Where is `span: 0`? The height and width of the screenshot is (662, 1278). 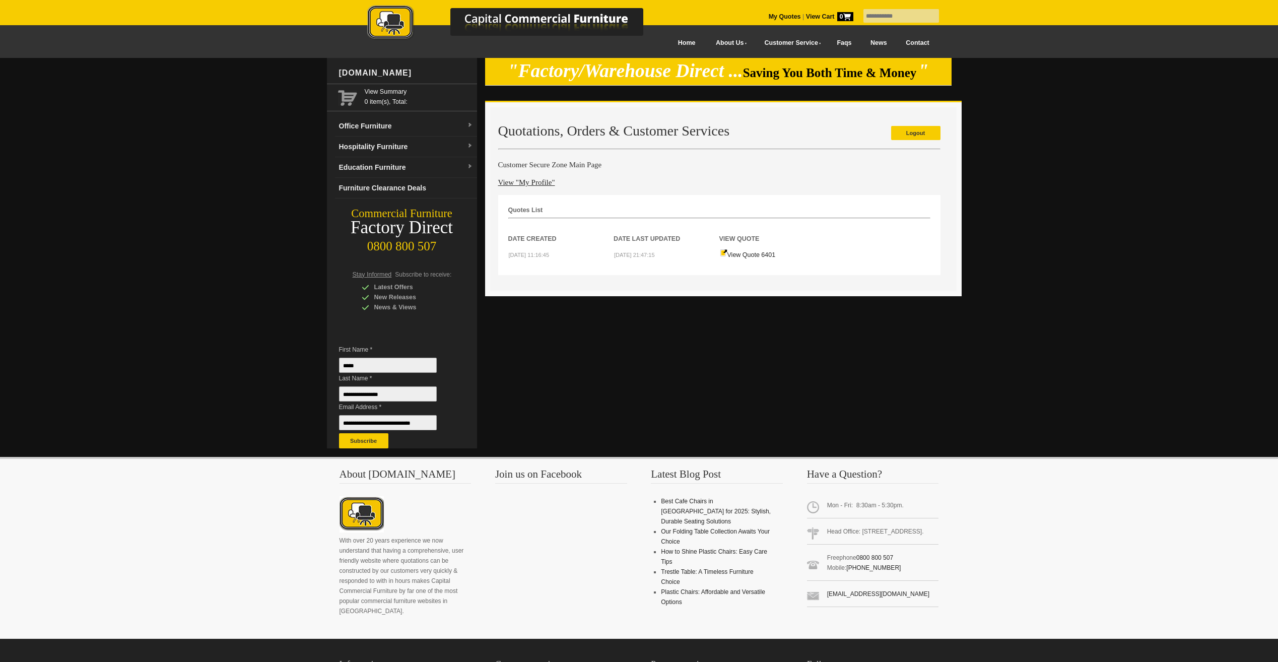 span: 0 is located at coordinates (845, 17).